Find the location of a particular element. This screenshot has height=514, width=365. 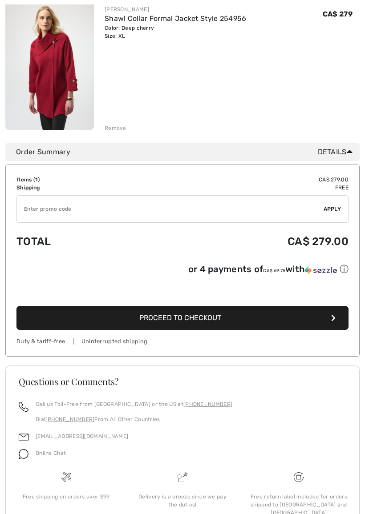

span: 1 is located at coordinates (36, 180).